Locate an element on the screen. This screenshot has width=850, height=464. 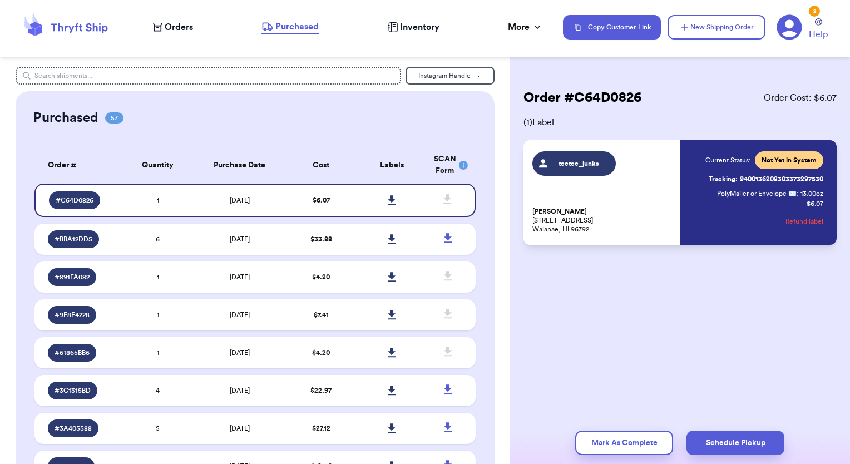
span: # 891FA082 is located at coordinates (72, 277).